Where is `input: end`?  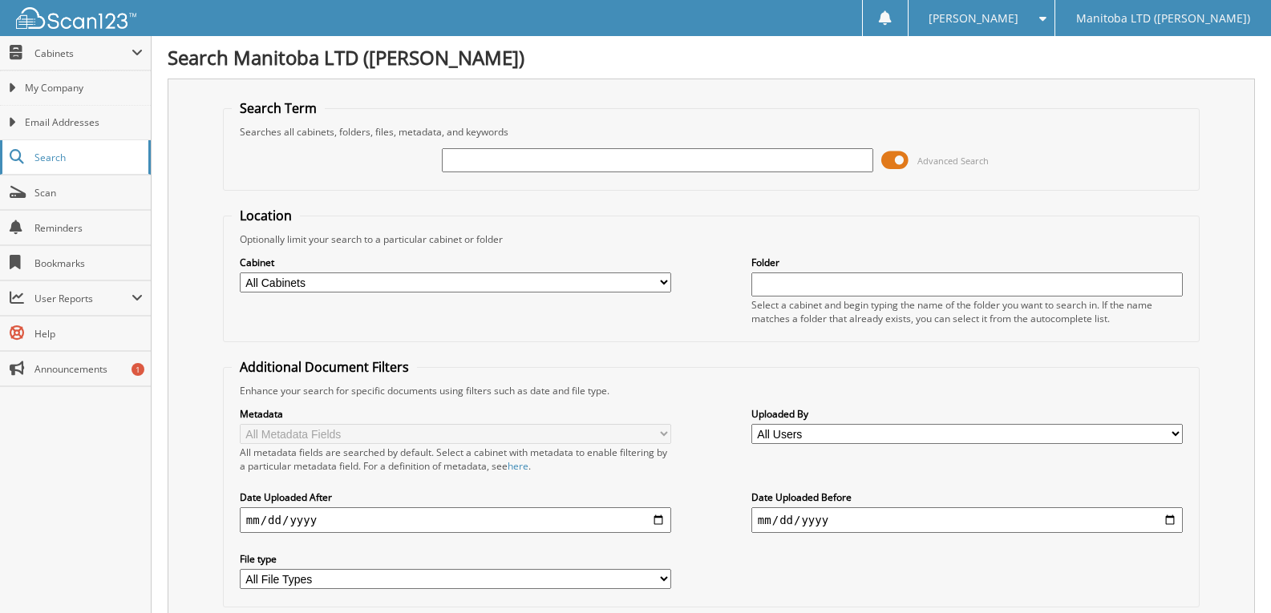 input: end is located at coordinates (967, 520).